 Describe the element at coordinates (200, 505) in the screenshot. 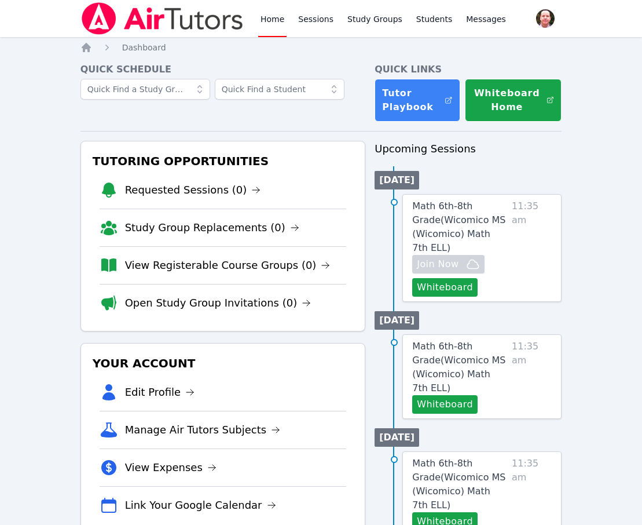

I see `a: Link Your Google Calendar` at that location.